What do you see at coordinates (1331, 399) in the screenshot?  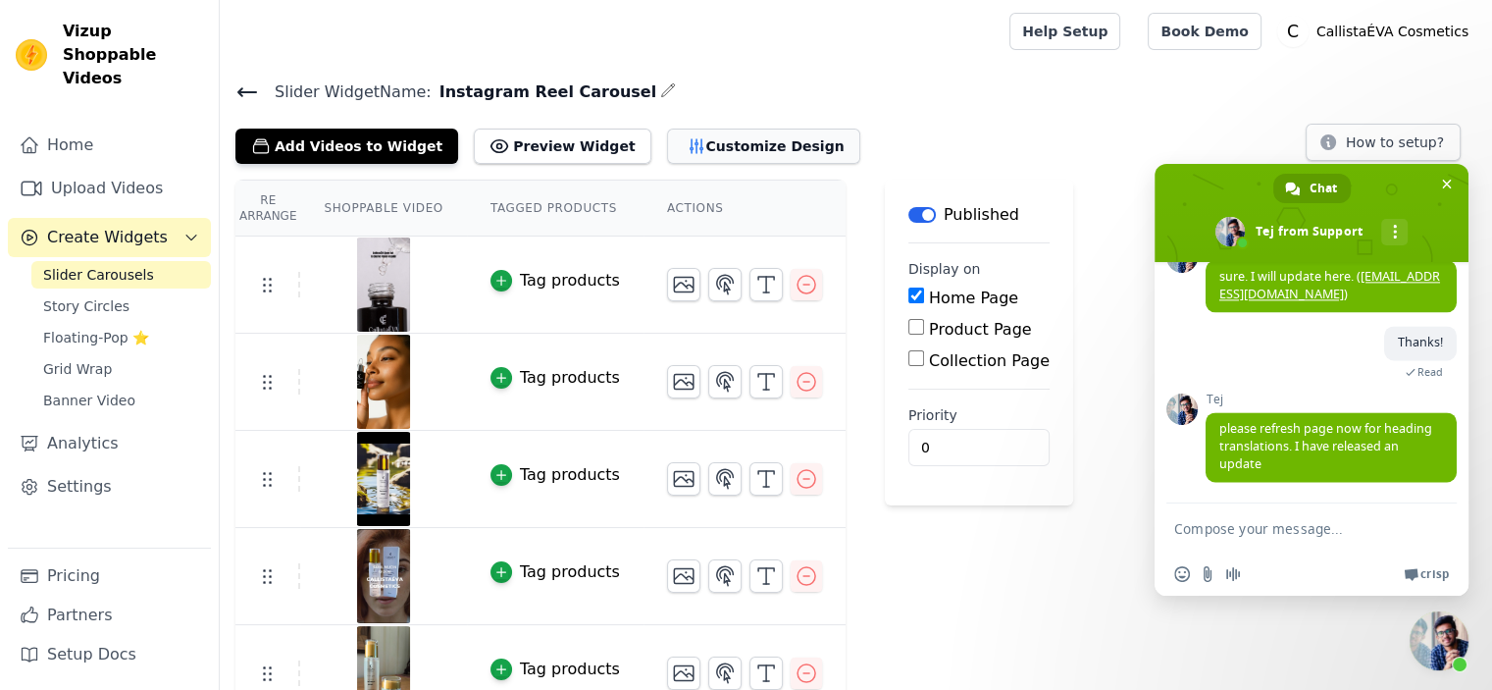 I see `span: Tej` at bounding box center [1331, 399].